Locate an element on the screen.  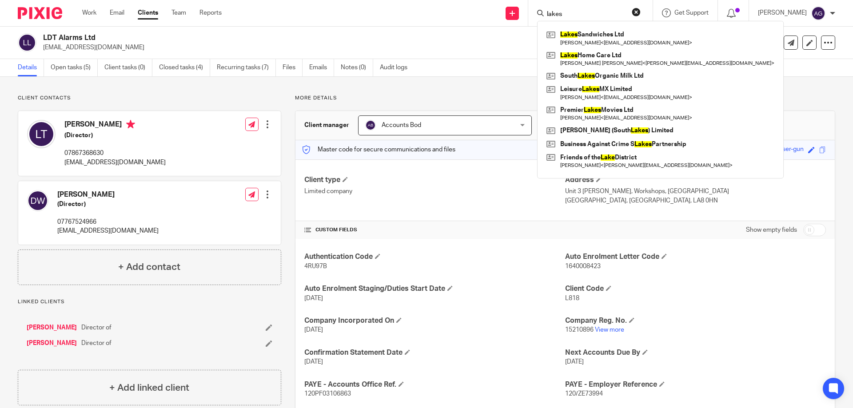
span: 120PF03106863 is located at coordinates (328, 394).